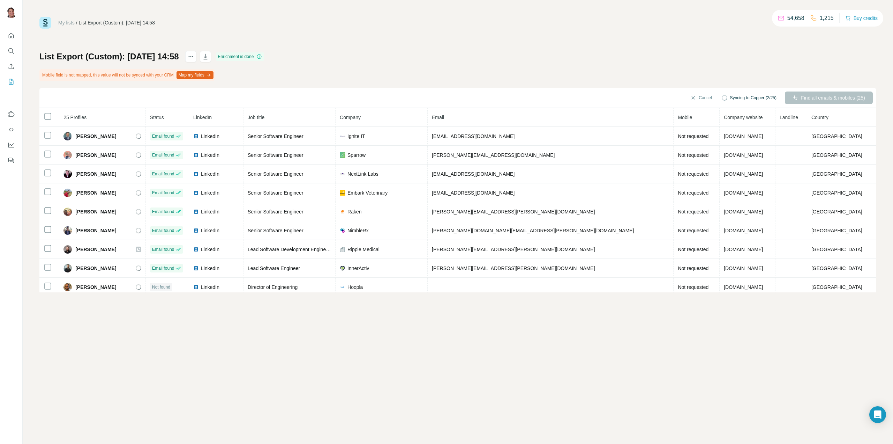  I want to click on button: Use Surfe on LinkedIn, so click(11, 114).